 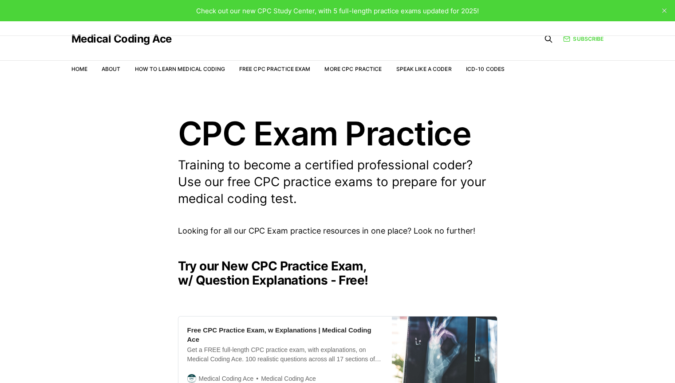 What do you see at coordinates (353, 69) in the screenshot?
I see `a: More CPC Practice` at bounding box center [353, 69].